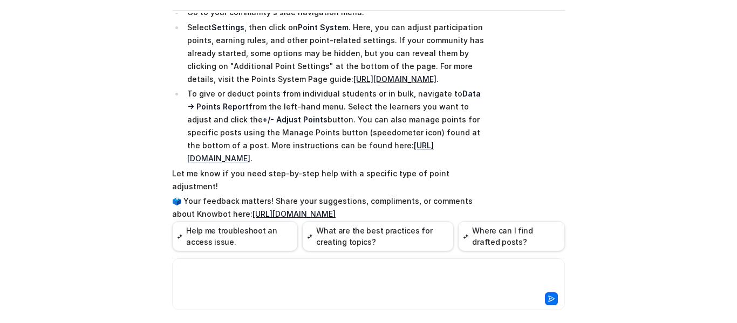 This screenshot has height=323, width=737. Describe the element at coordinates (330, 208) in the screenshot. I see `p: 🗳️ Your feedback matters! Share your suggestions, compliments, or comments about Knowbot here:` at that location.